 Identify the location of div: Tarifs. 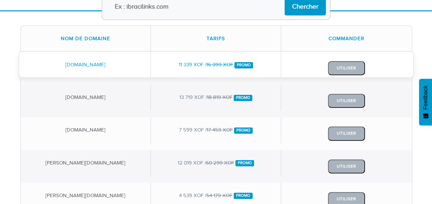
(216, 39).